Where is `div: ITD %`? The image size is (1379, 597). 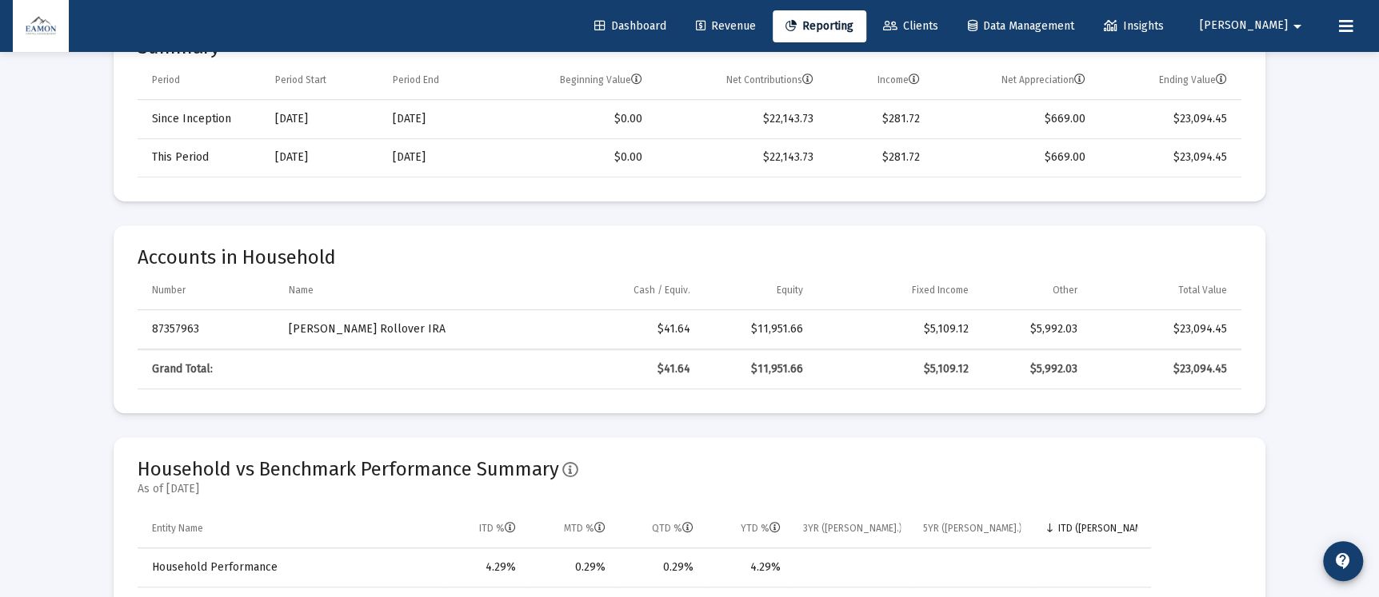 div: ITD % is located at coordinates (497, 529).